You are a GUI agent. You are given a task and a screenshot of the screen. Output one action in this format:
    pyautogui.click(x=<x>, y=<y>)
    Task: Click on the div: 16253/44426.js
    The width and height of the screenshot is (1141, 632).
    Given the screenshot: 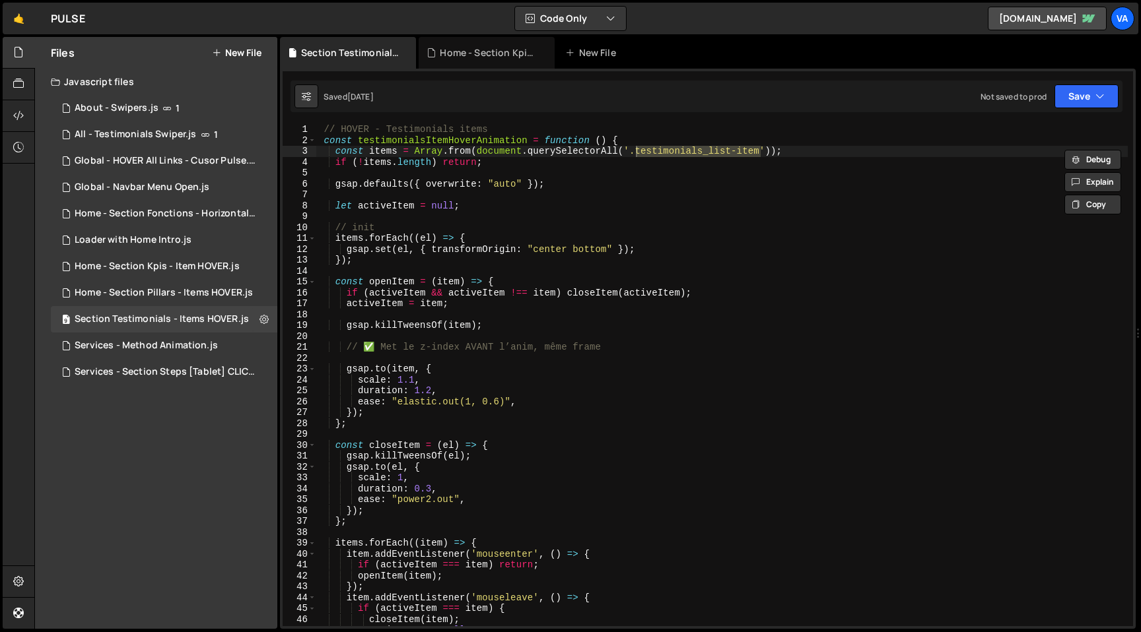 What is the action you would take?
    pyautogui.click(x=164, y=187)
    